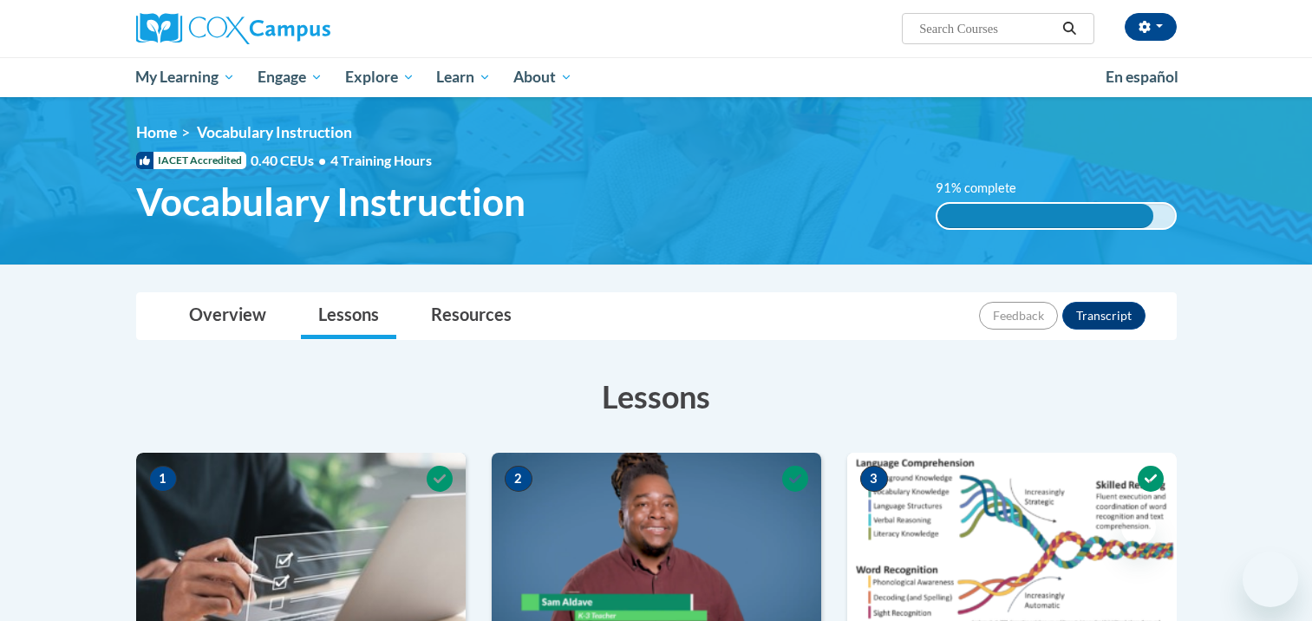 The image size is (1312, 621). I want to click on button: Account Settings, so click(1151, 27).